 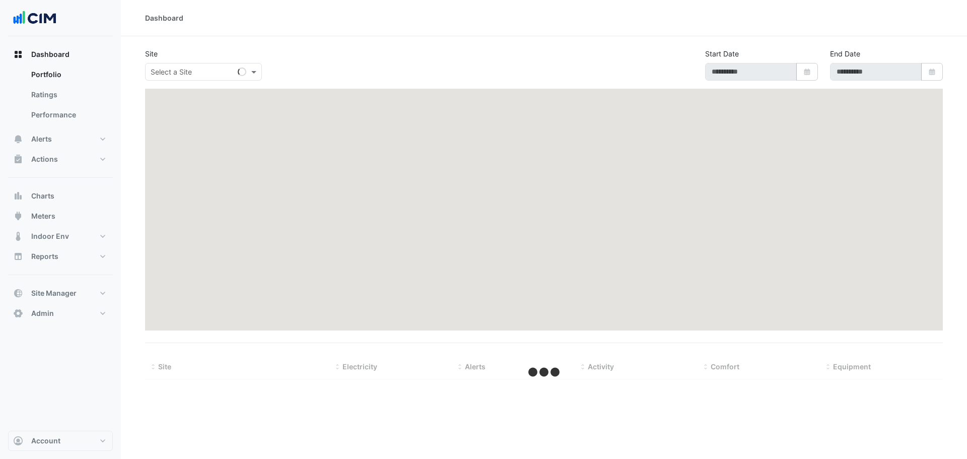 I want to click on a: Portfolio, so click(x=68, y=75).